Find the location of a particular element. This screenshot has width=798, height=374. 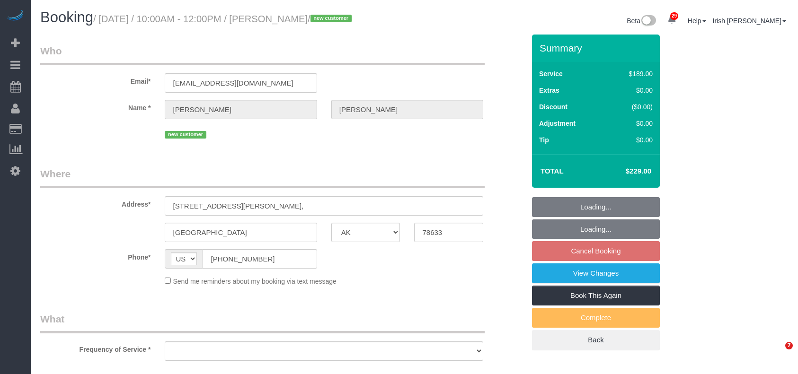

span: 29 is located at coordinates (674, 16).